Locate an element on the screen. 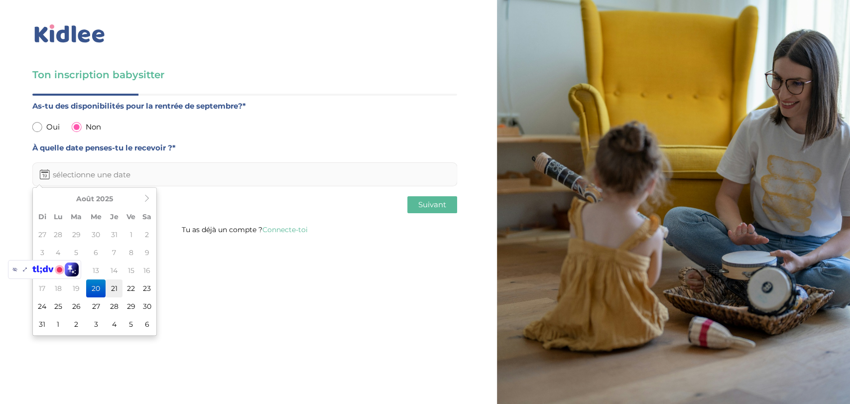 The width and height of the screenshot is (850, 404). td: 24 is located at coordinates (42, 306).